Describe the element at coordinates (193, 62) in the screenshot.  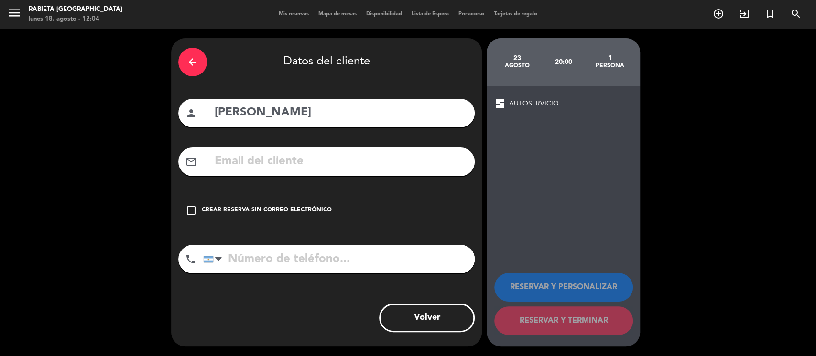
I see `i: arrow_back` at that location.